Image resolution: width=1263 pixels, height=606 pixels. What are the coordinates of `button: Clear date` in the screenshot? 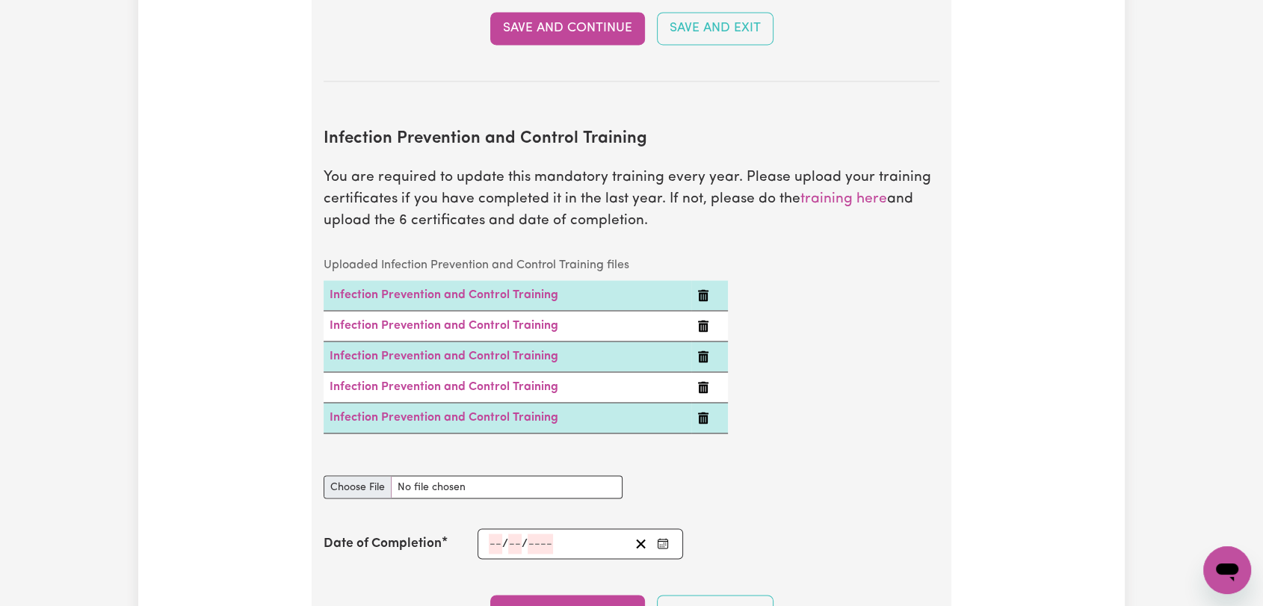 It's located at (640, 543).